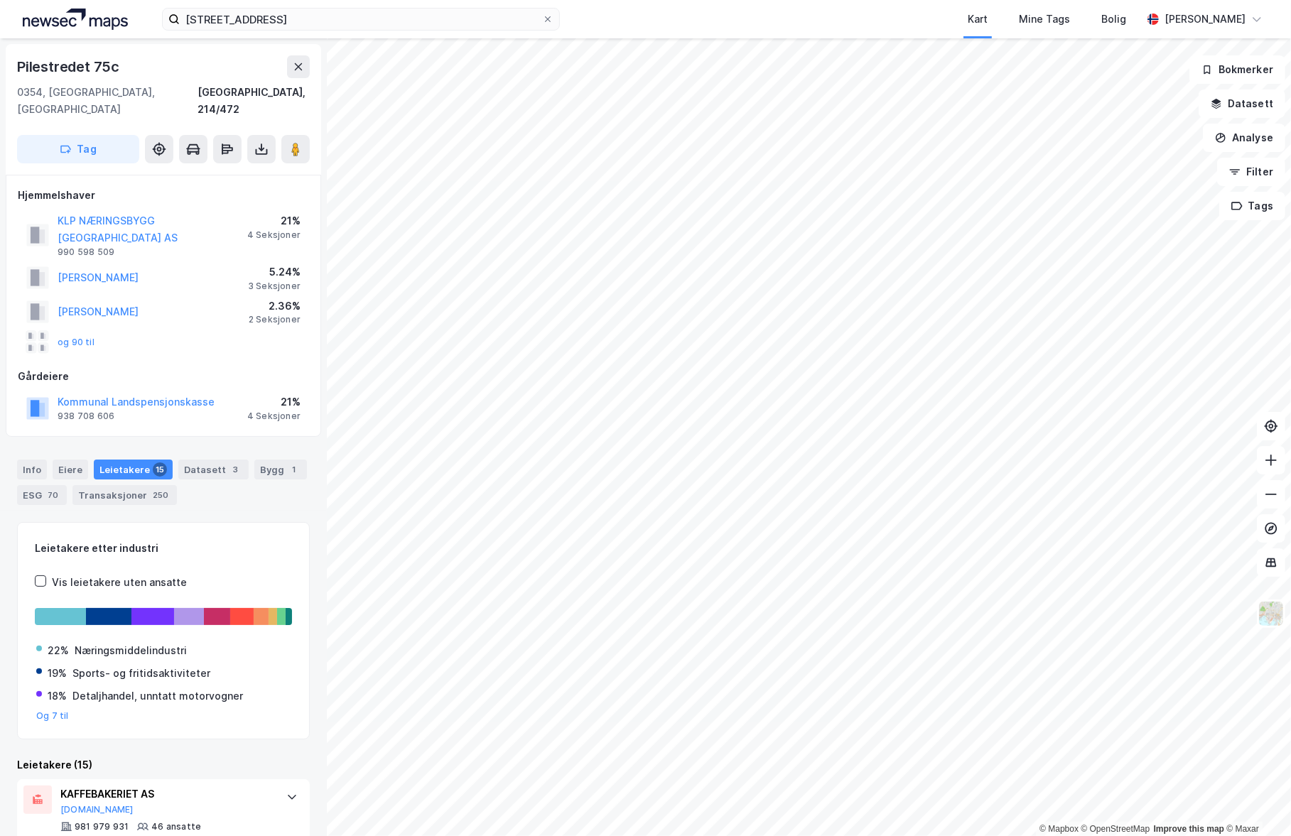 This screenshot has height=836, width=1291. Describe the element at coordinates (166, 794) in the screenshot. I see `div: KAFFEBAKERIET AS` at that location.